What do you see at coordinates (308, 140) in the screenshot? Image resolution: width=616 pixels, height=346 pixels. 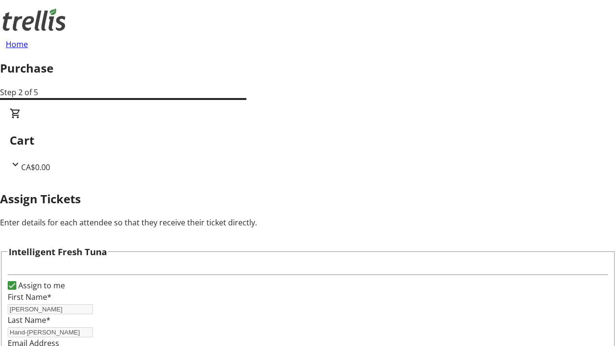 I see `h2: Cart` at bounding box center [308, 140].